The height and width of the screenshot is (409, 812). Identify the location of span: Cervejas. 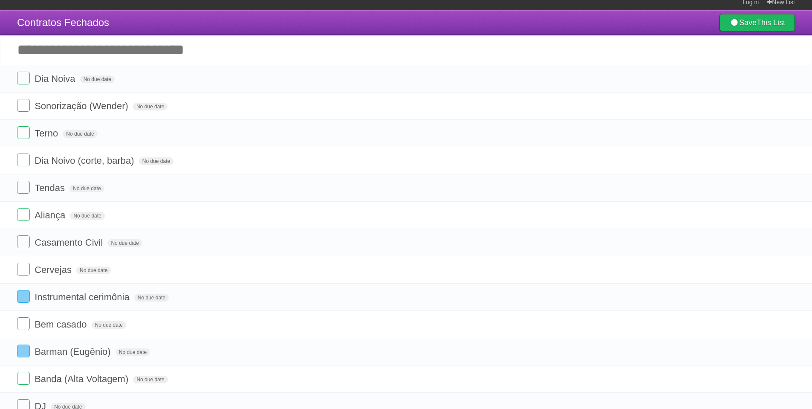
(54, 269).